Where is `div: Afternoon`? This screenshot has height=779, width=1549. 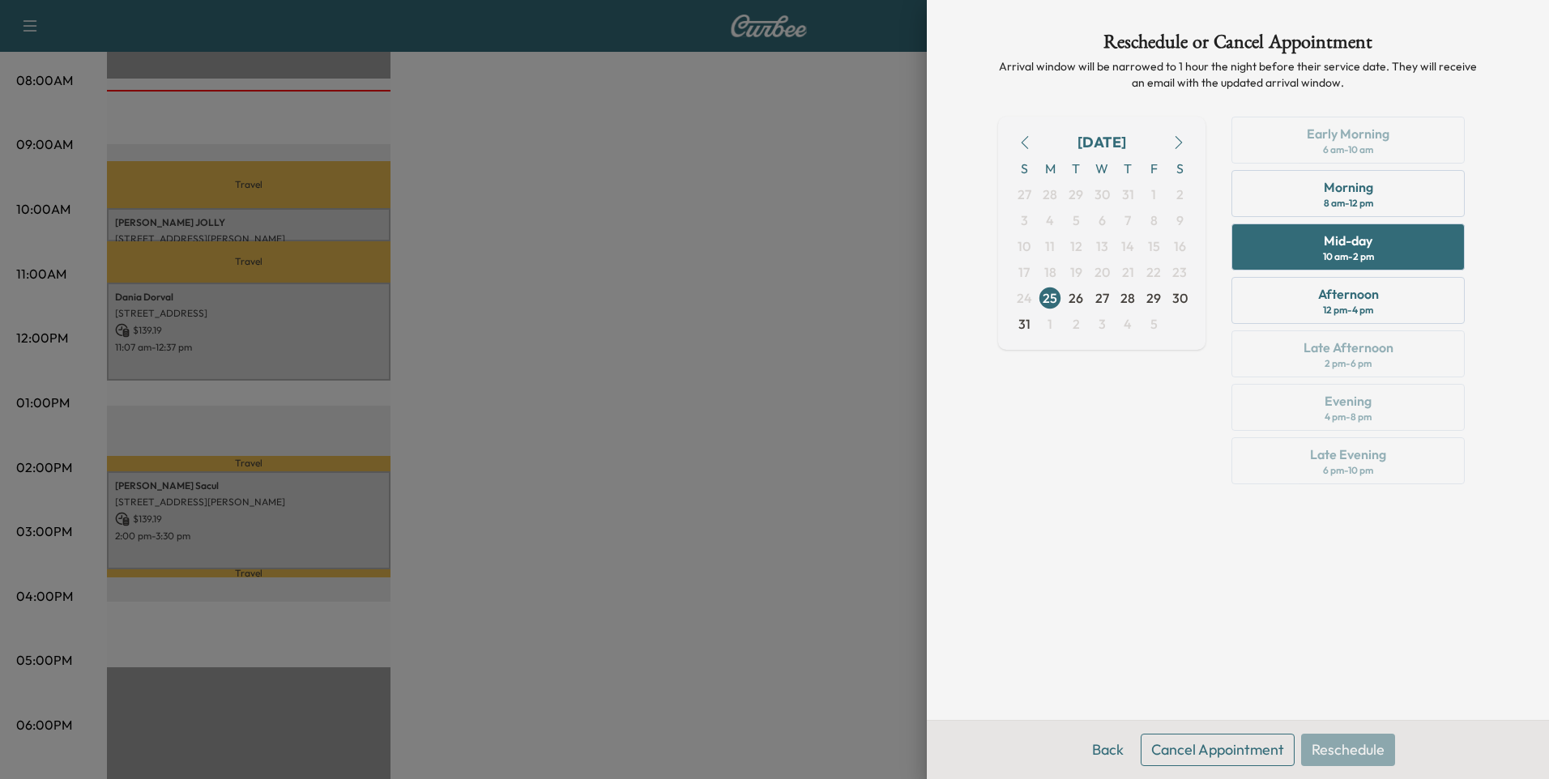 div: Afternoon is located at coordinates (1348, 294).